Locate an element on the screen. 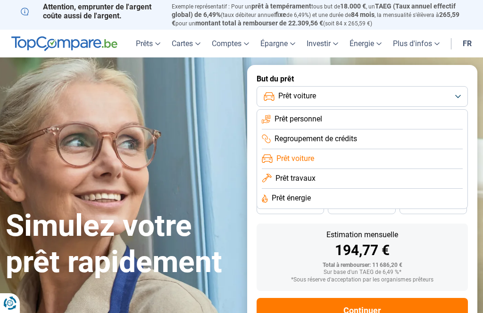 The image size is (483, 313). span: Prêt personnel is located at coordinates (298, 119).